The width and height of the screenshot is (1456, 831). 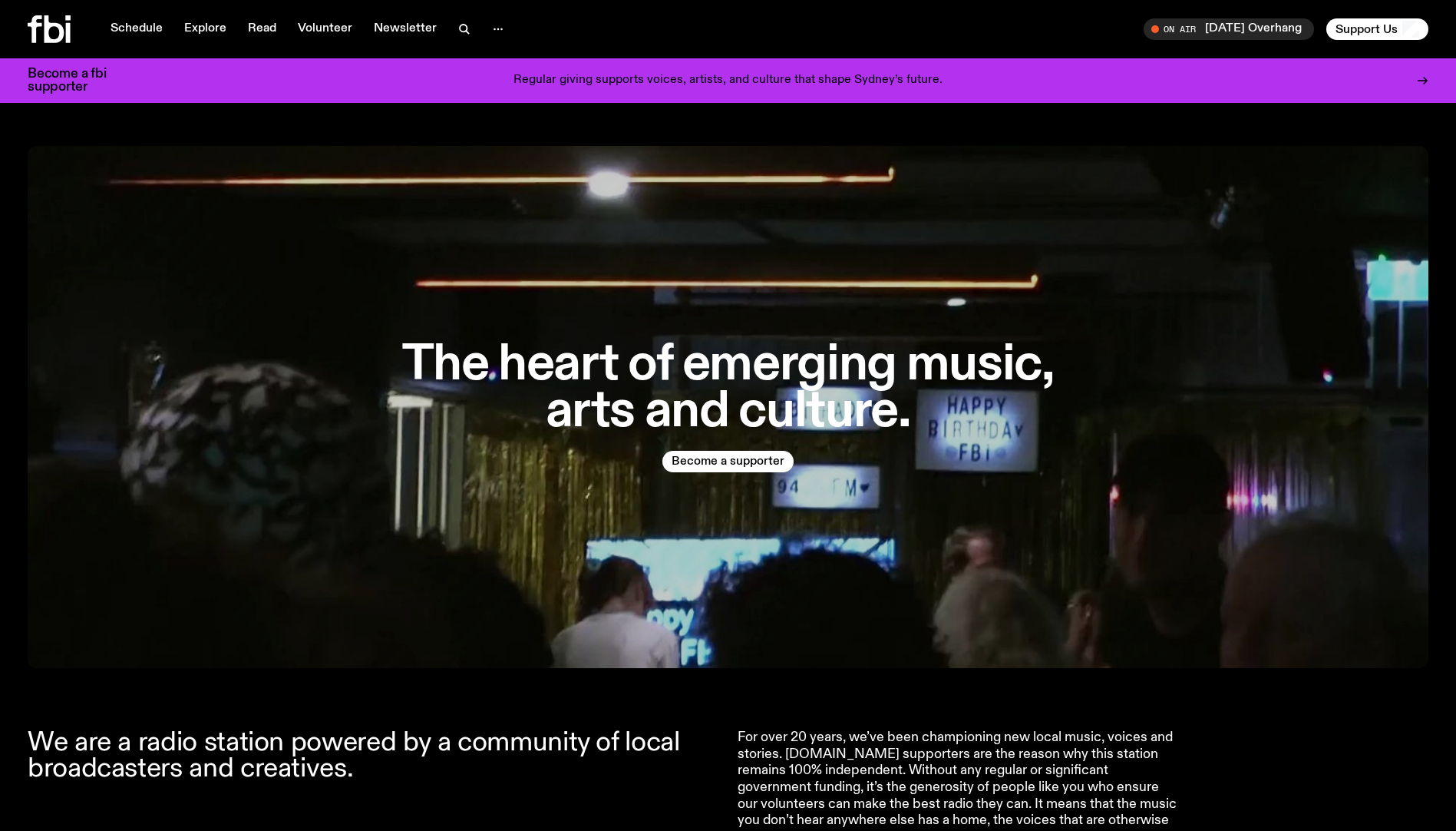 I want to click on h1: The heart of emerging music, arts and culture., so click(x=729, y=388).